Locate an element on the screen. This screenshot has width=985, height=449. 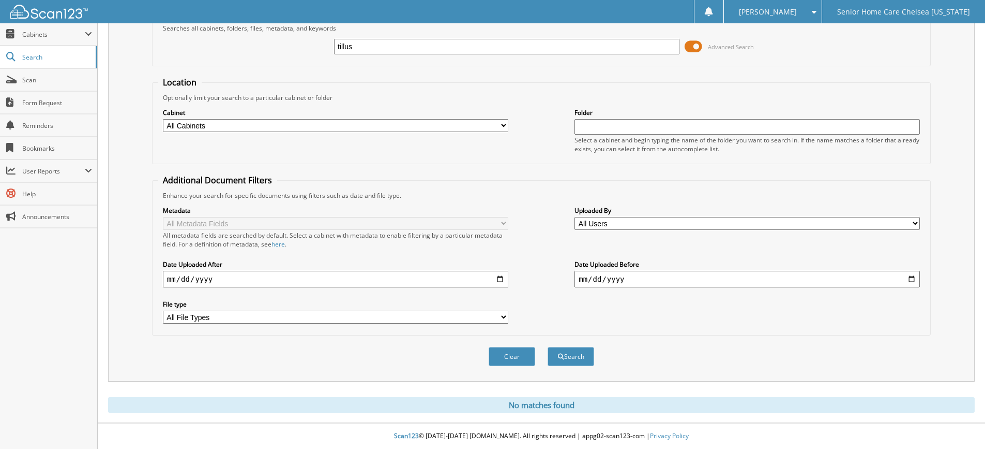
legend: Additional Document Filters is located at coordinates (217, 180).